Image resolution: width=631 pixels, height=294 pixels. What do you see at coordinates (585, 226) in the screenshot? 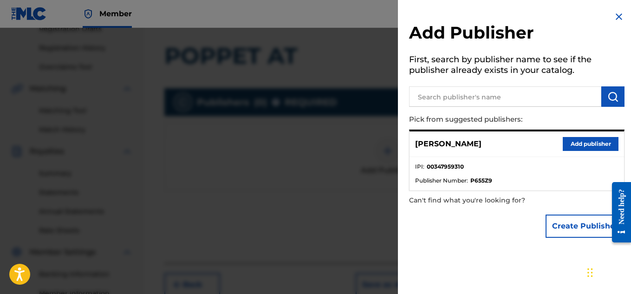
I see `button: Create Publisher` at bounding box center [585, 226].